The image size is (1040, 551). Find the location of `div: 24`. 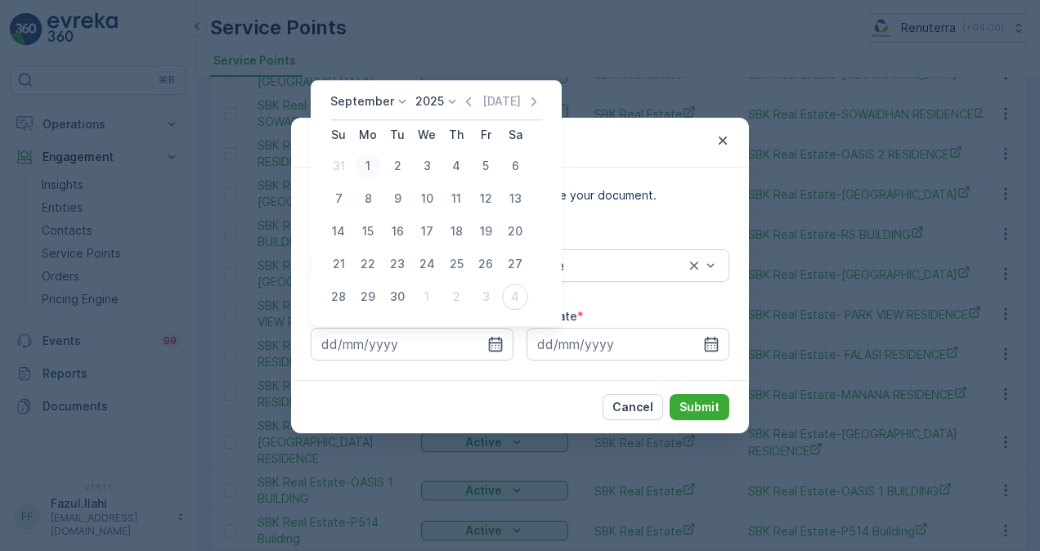

div: 24 is located at coordinates (427, 264).